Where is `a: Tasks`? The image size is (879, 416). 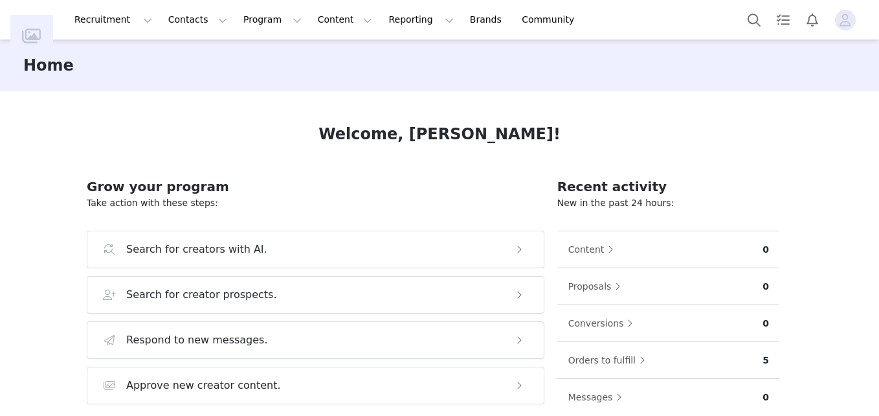 a: Tasks is located at coordinates (783, 19).